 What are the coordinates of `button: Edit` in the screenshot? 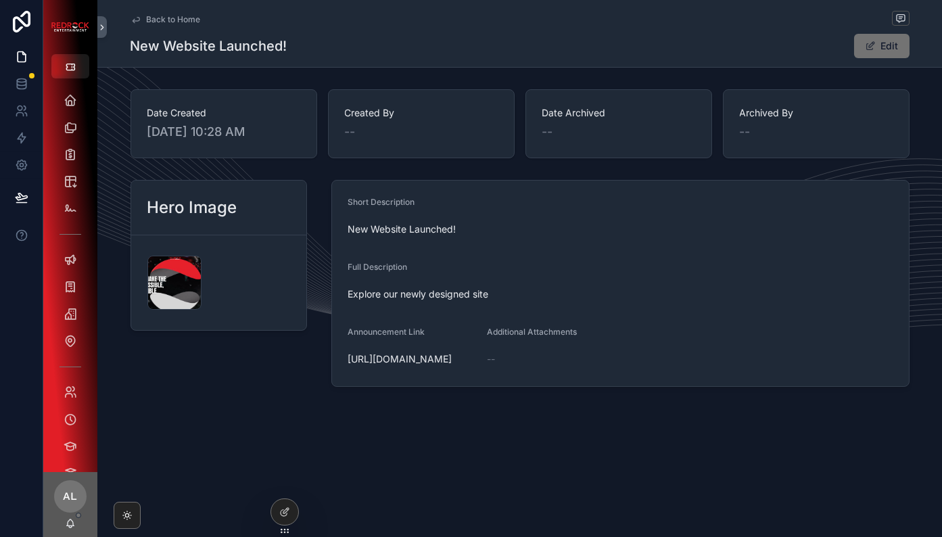 It's located at (882, 46).